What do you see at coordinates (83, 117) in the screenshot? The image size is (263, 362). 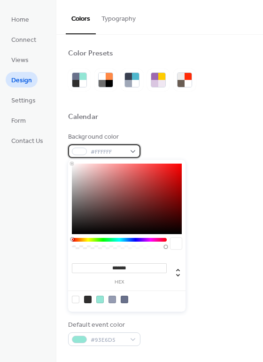 I see `div: Calendar` at bounding box center [83, 117].